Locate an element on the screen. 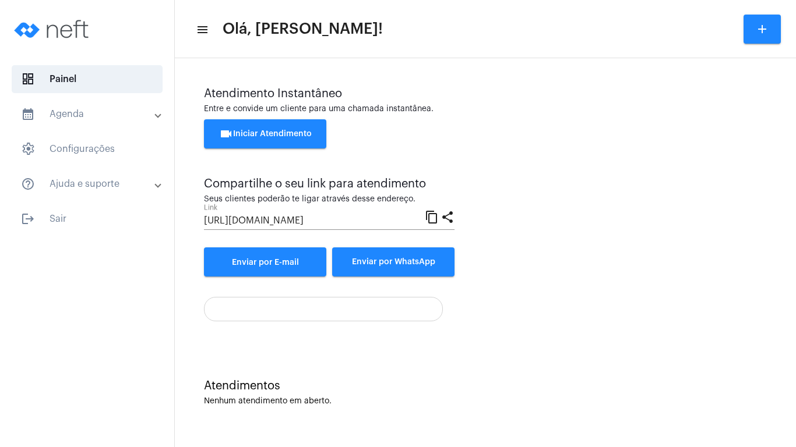  div: Entre e convide um cliente para uma chamada instantânea. is located at coordinates (485, 109).